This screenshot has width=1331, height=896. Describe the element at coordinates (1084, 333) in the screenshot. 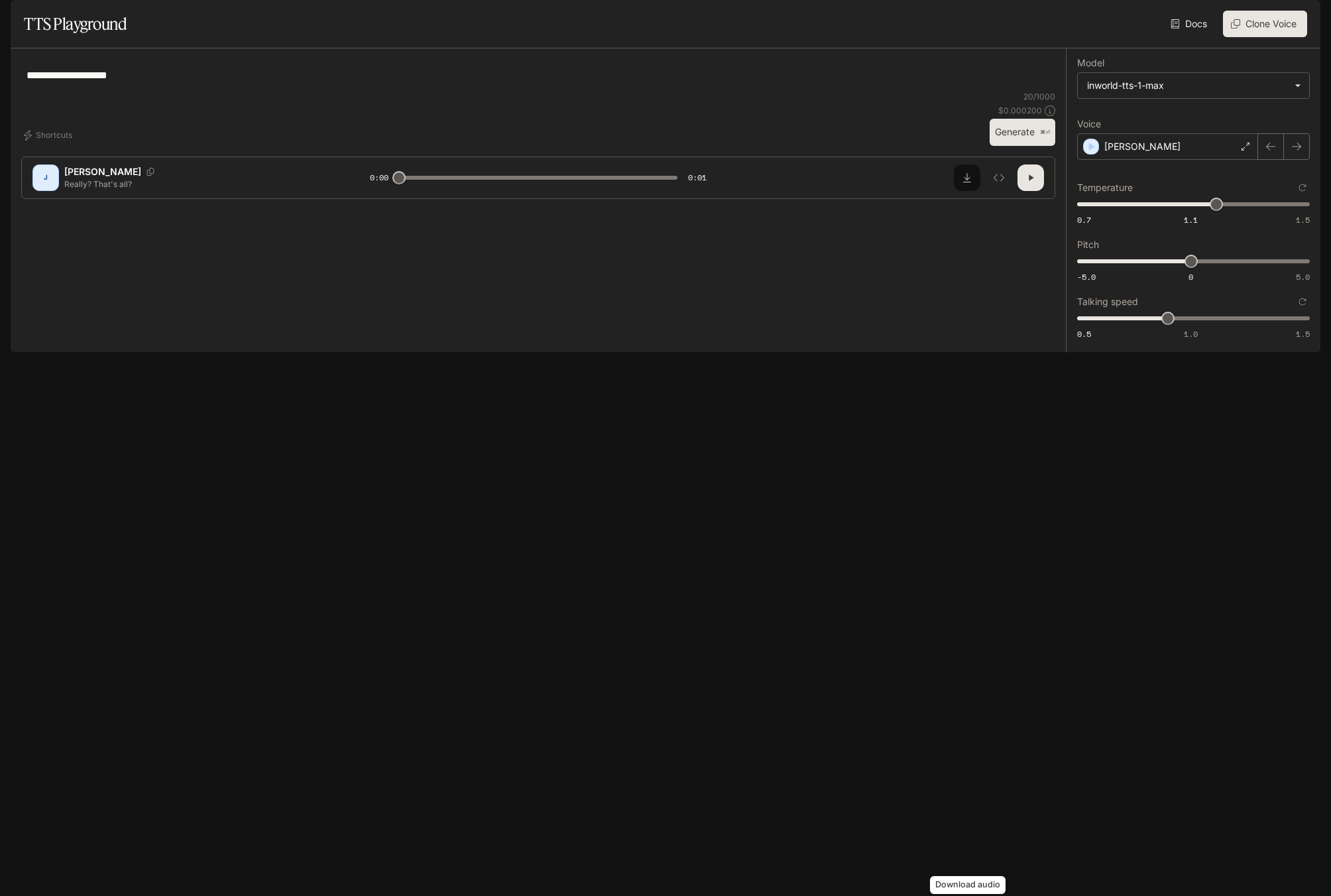

I see `span: 0.5` at that location.